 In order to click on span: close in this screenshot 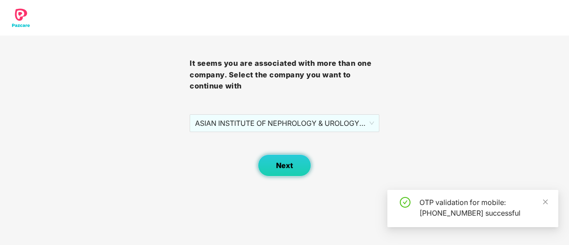, I will do `click(545, 202)`.